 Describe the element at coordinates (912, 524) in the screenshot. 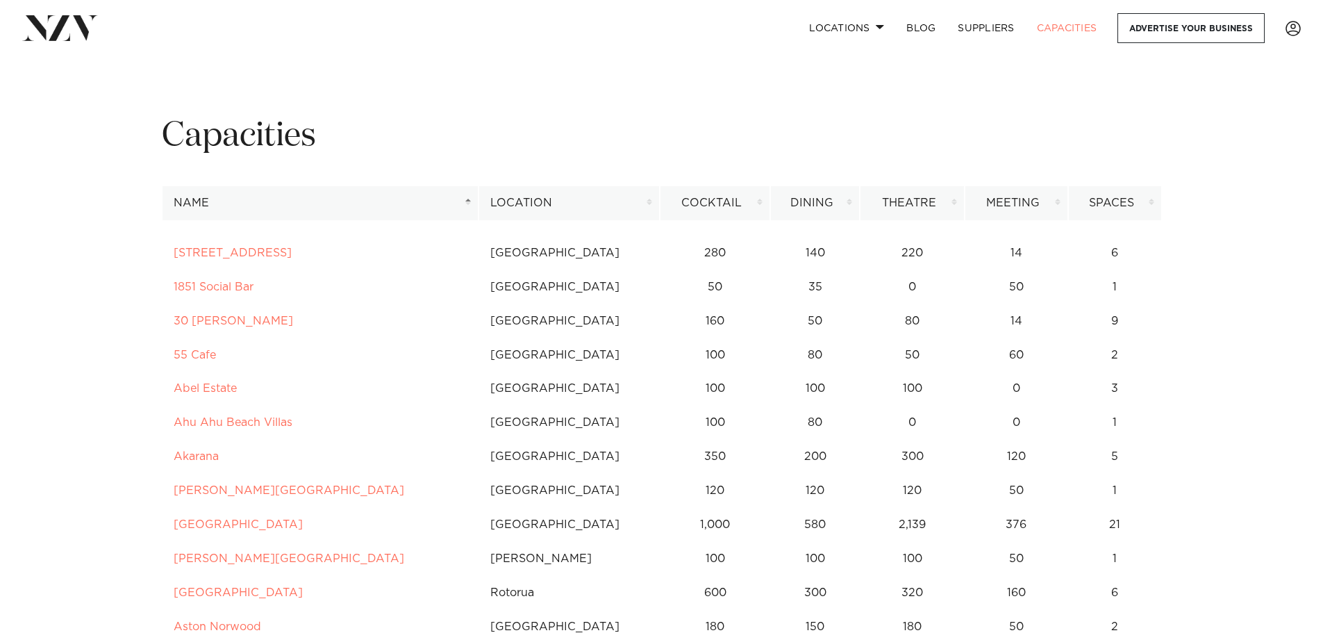

I see `td: 2,139` at that location.